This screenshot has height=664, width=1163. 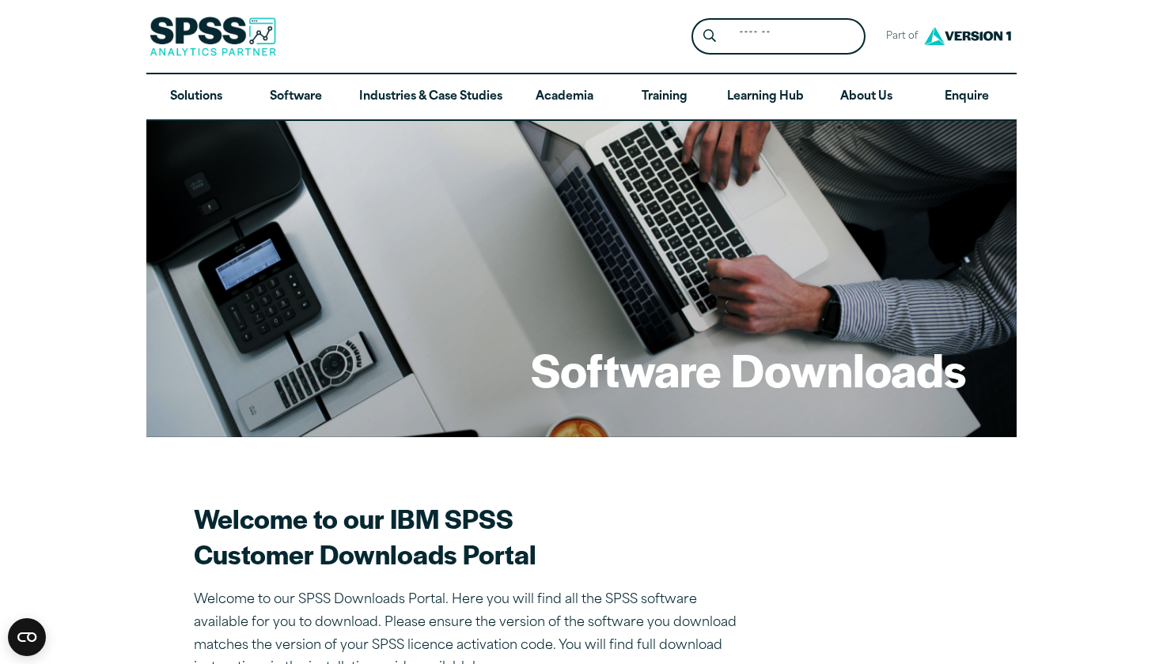 What do you see at coordinates (196, 97) in the screenshot?
I see `a: Solutions` at bounding box center [196, 97].